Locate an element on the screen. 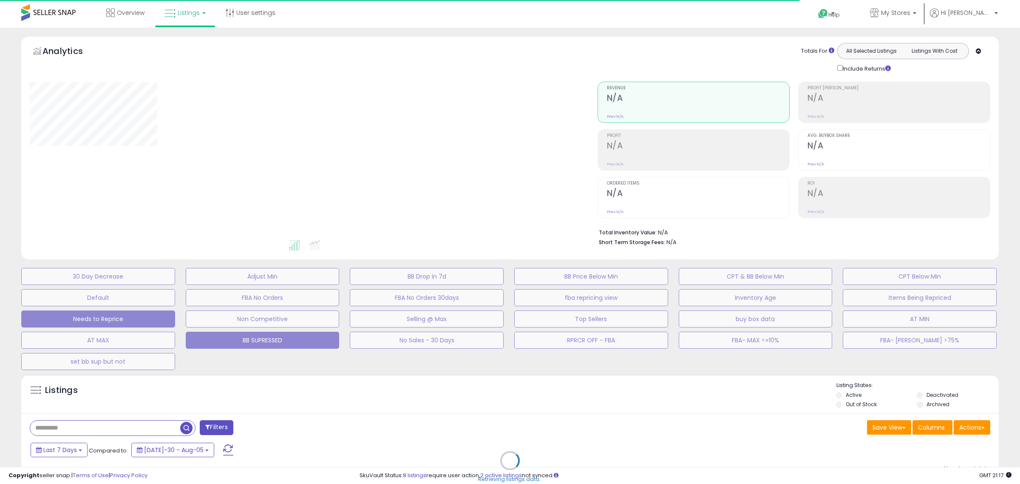 The width and height of the screenshot is (1020, 484). button: buy box data is located at coordinates (756, 319).